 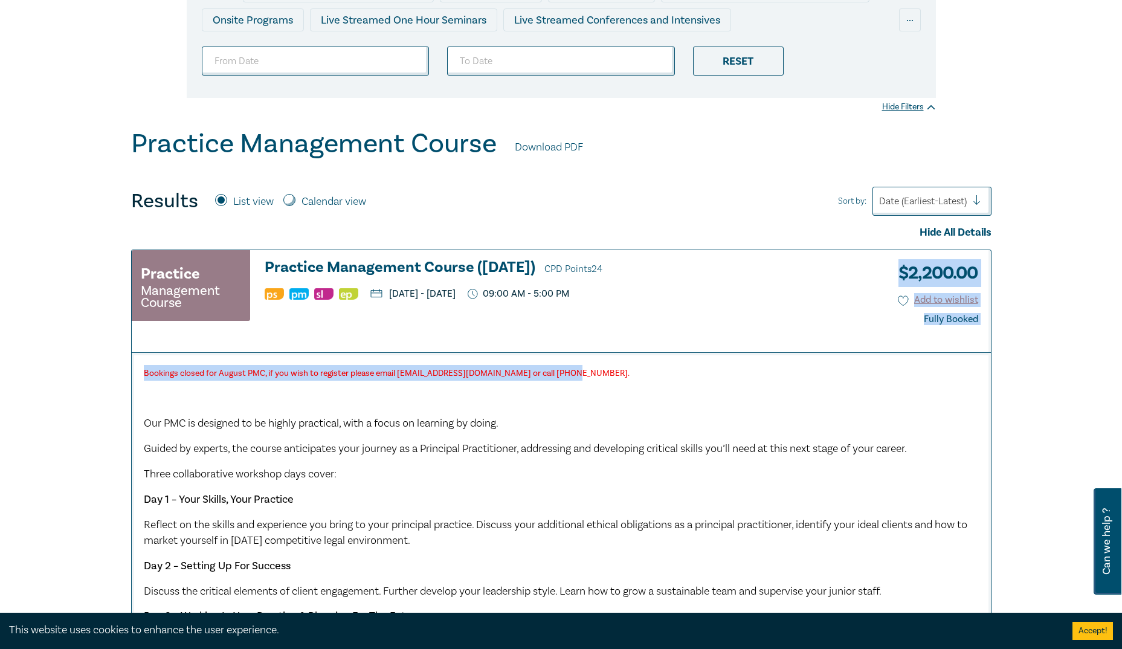 I want to click on div: Live Streamed Practical Workshops, so click(x=297, y=49).